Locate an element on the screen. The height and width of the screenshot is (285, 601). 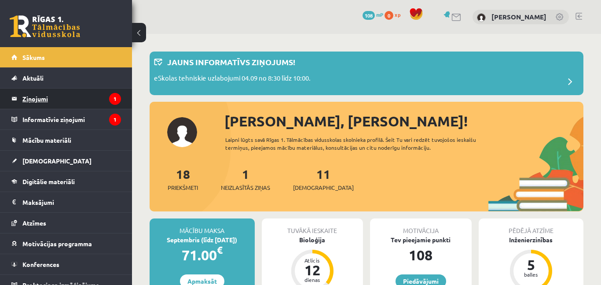
span: mP is located at coordinates (380, 15).